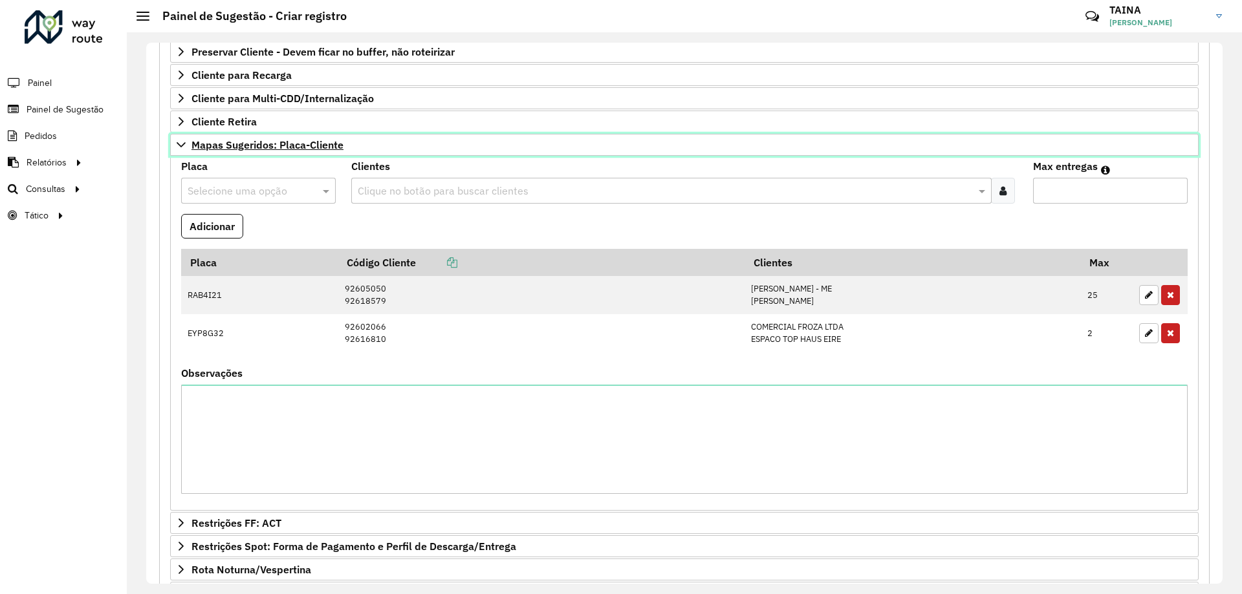 This screenshot has height=594, width=1242. I want to click on a: Restrições Spot: Forma de Pagamento e Perfil de Descarga/Entrega, so click(684, 546).